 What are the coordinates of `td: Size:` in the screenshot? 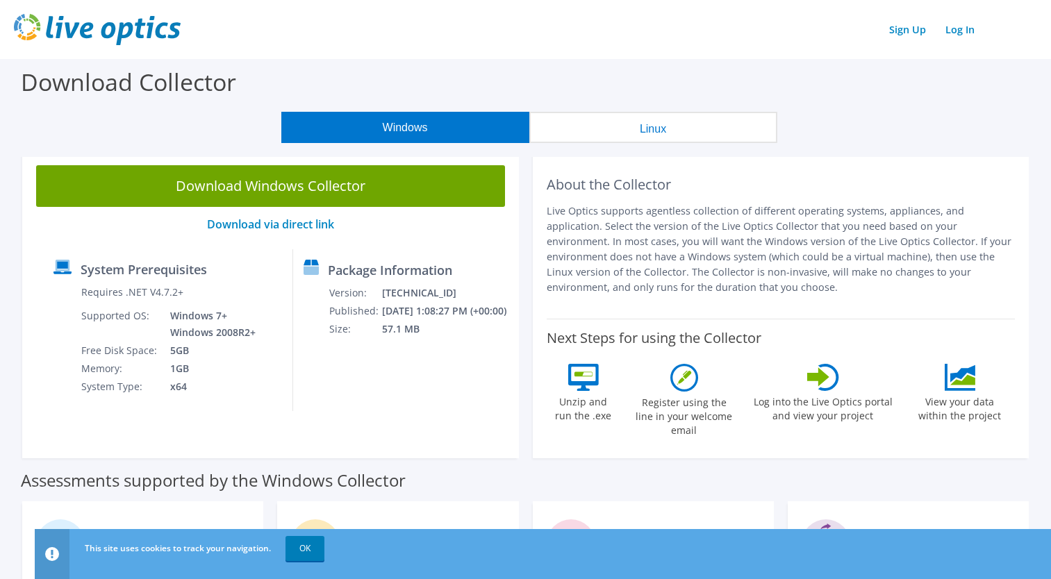 It's located at (355, 329).